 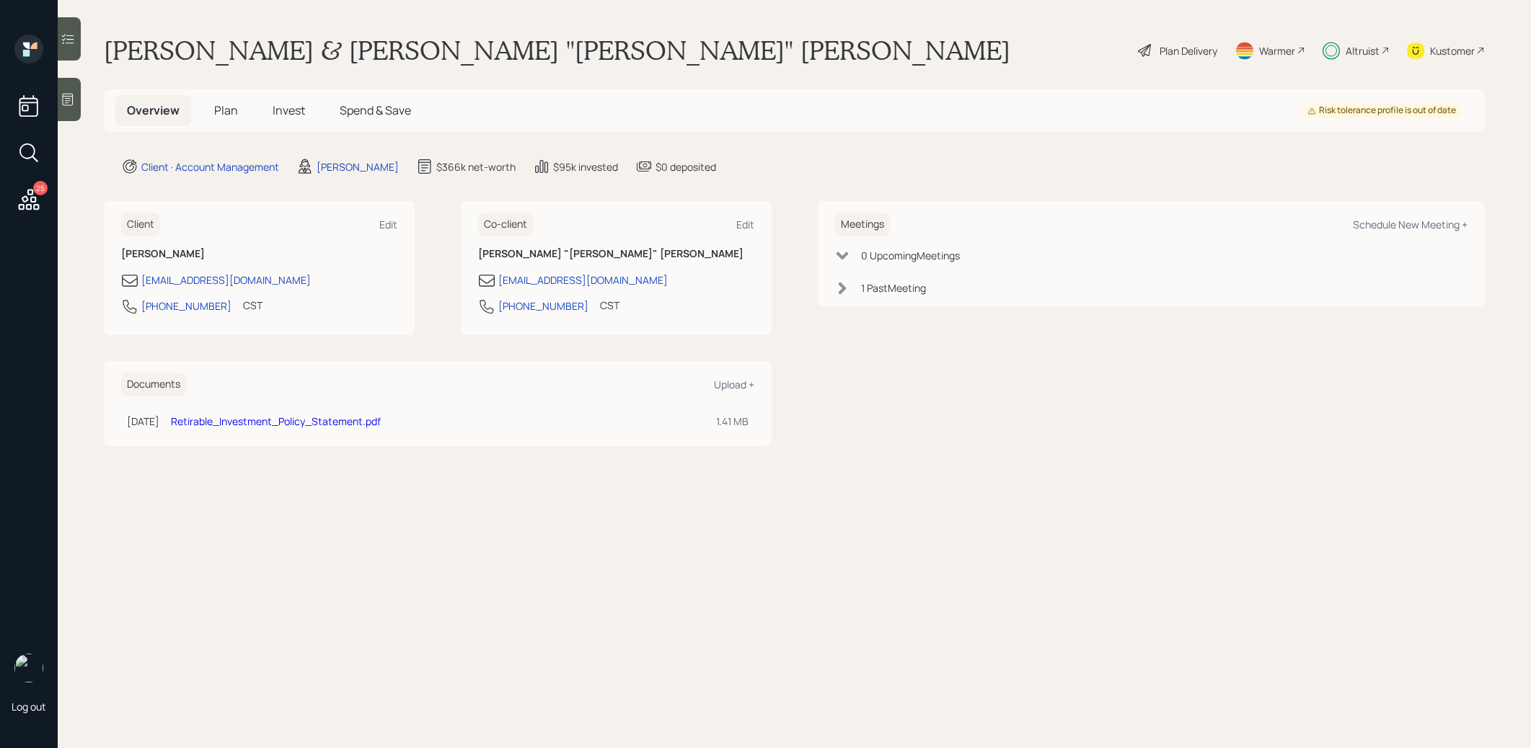 What do you see at coordinates (275, 421) in the screenshot?
I see `a: Retirable_Investment_Policy_Statement.pdf` at bounding box center [275, 421].